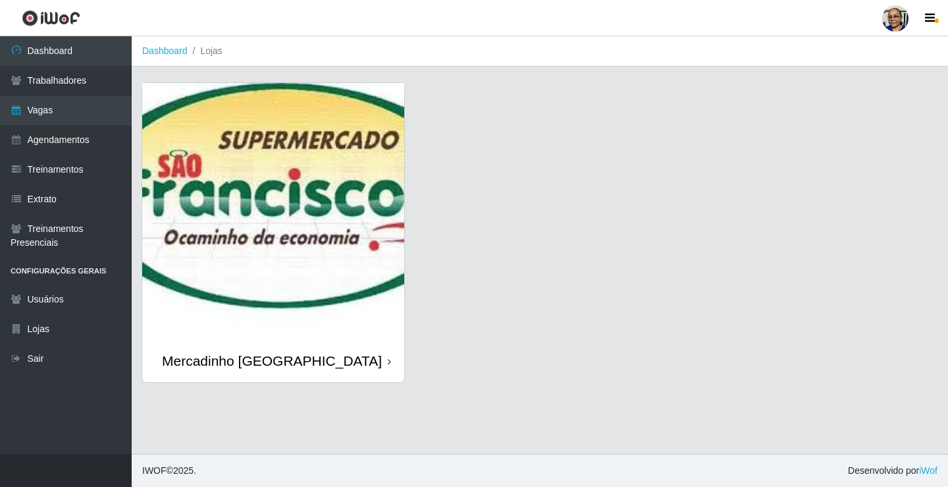 Image resolution: width=948 pixels, height=487 pixels. I want to click on img: CoreUI Logo, so click(51, 18).